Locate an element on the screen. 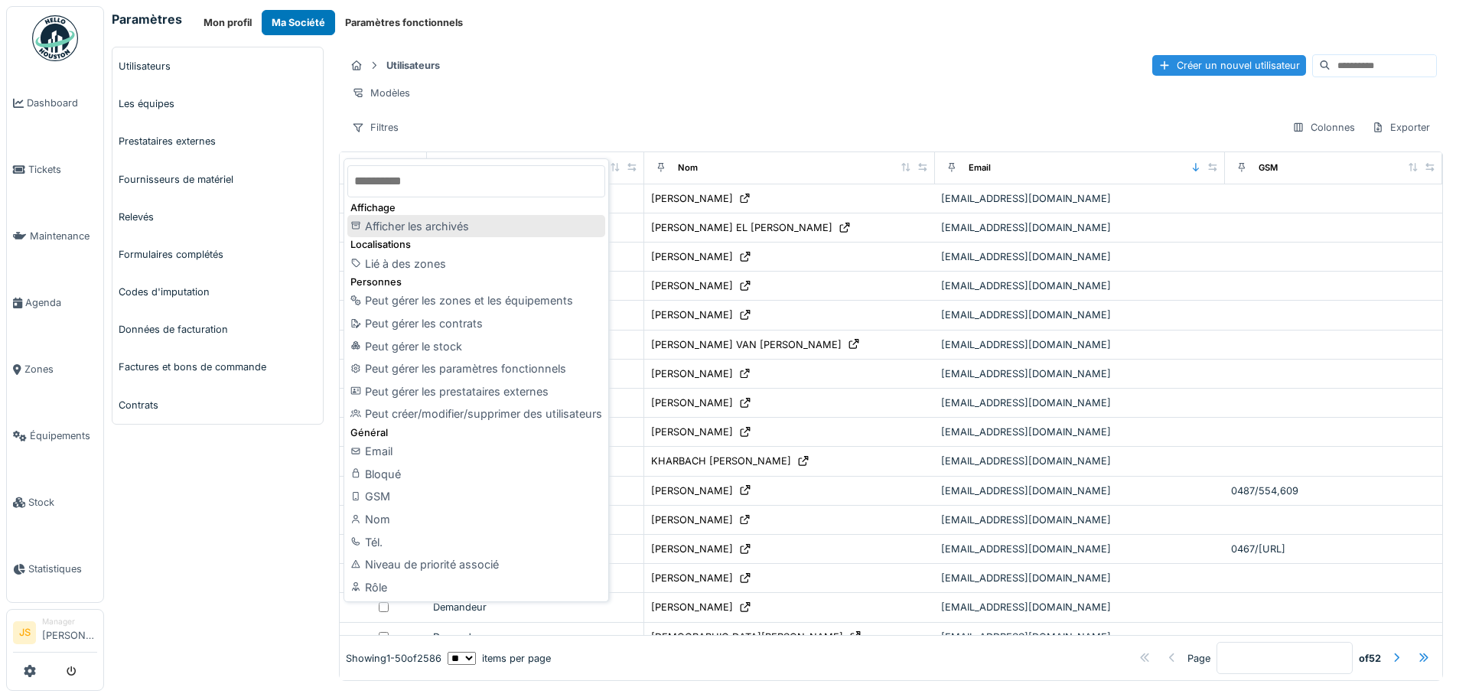  div: Page is located at coordinates (1199, 657).